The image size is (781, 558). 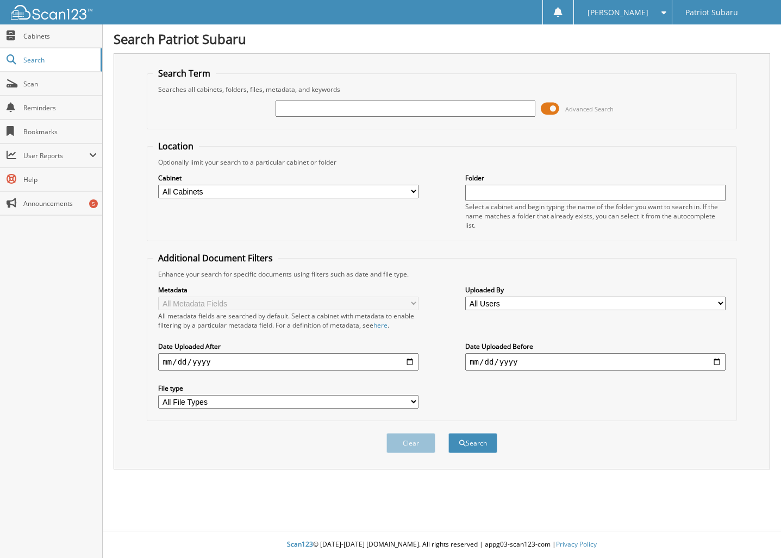 What do you see at coordinates (300, 544) in the screenshot?
I see `span: Scan123` at bounding box center [300, 544].